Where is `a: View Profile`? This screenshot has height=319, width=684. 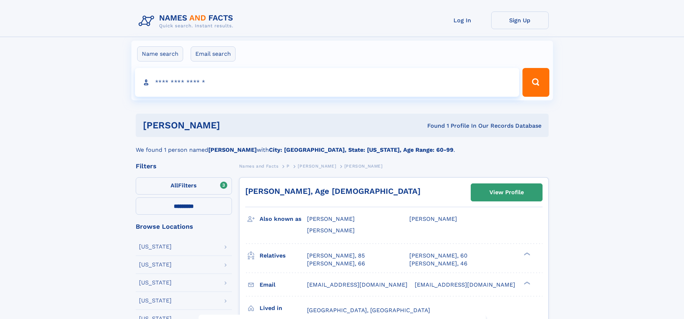 a: View Profile is located at coordinates (507, 192).